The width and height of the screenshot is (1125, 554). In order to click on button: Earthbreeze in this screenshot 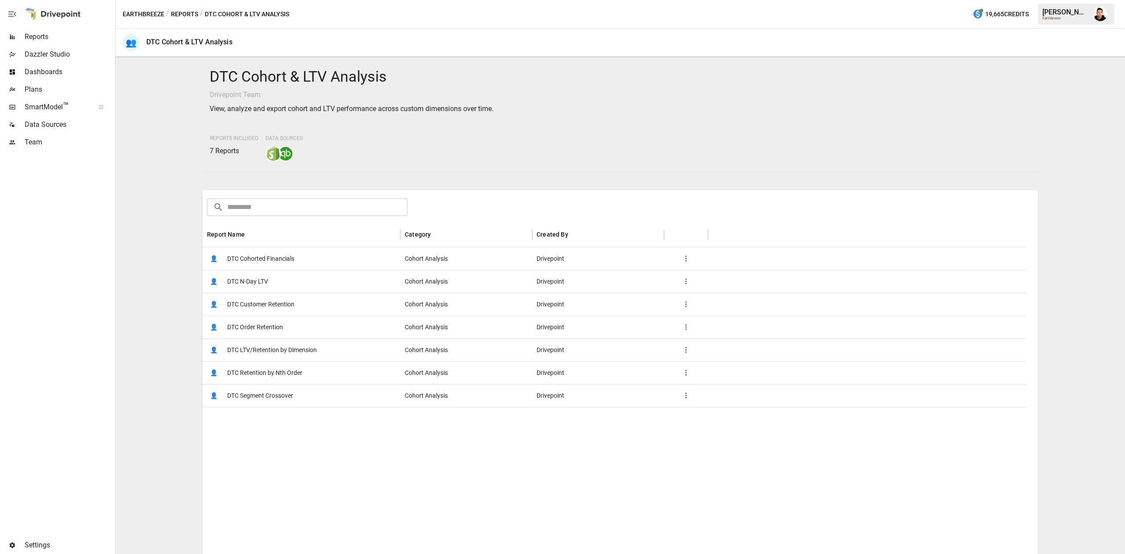, I will do `click(143, 14)`.